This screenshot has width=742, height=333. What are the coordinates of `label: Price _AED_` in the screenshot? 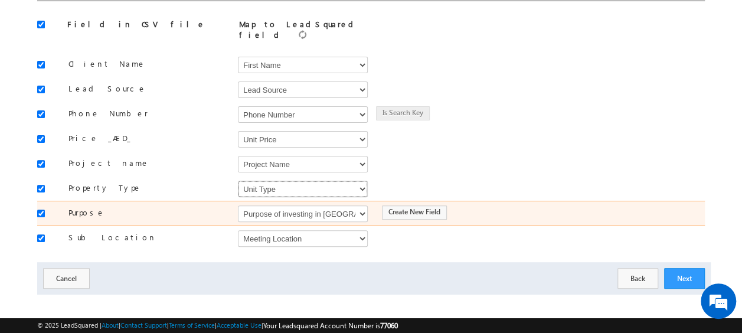 It's located at (127, 138).